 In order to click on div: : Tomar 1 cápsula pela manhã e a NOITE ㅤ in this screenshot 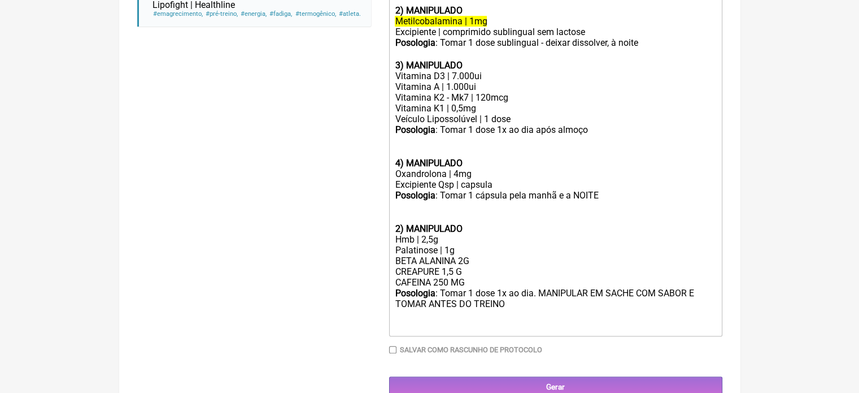, I will do `click(555, 212)`.